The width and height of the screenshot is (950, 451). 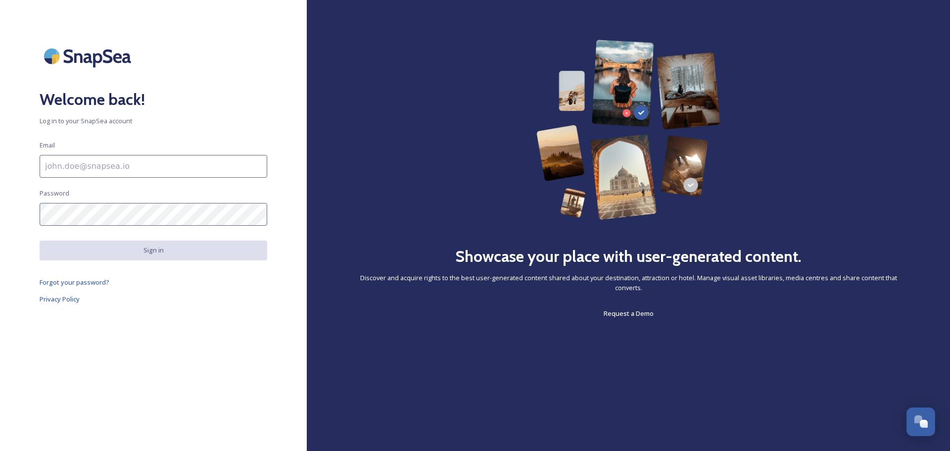 What do you see at coordinates (74, 282) in the screenshot?
I see `span: Forgot your password?` at bounding box center [74, 282].